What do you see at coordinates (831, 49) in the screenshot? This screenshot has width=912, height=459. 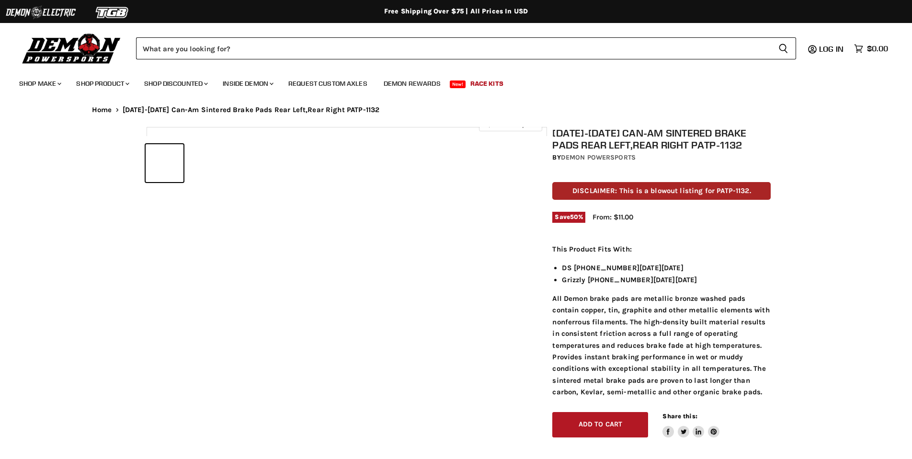 I see `span: Log in` at bounding box center [831, 49].